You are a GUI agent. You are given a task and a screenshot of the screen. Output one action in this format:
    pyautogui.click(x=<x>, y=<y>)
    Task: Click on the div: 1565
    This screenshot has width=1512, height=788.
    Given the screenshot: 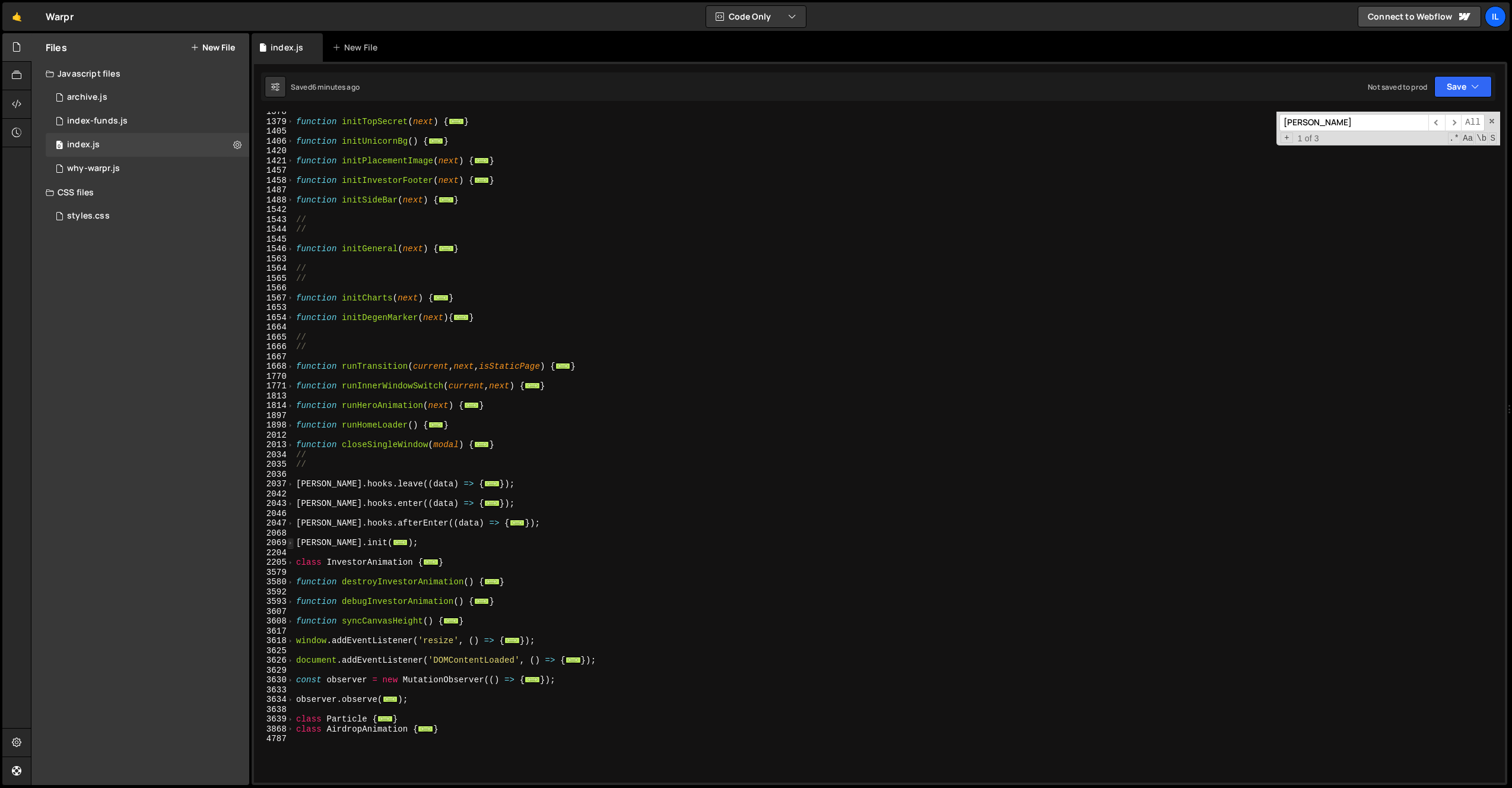 What is the action you would take?
    pyautogui.click(x=274, y=278)
    